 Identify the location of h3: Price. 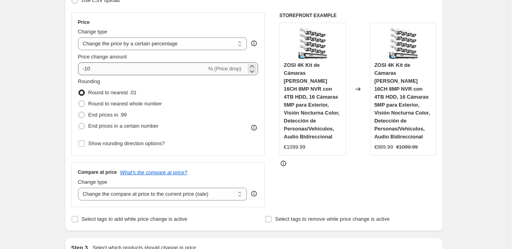
(84, 22).